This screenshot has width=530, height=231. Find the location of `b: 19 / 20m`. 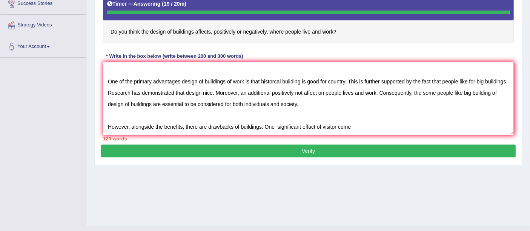

b: 19 / 20m is located at coordinates (174, 4).